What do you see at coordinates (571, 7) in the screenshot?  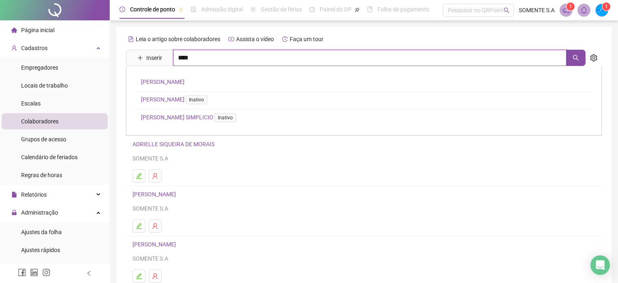 I see `sup: 1` at bounding box center [571, 7].